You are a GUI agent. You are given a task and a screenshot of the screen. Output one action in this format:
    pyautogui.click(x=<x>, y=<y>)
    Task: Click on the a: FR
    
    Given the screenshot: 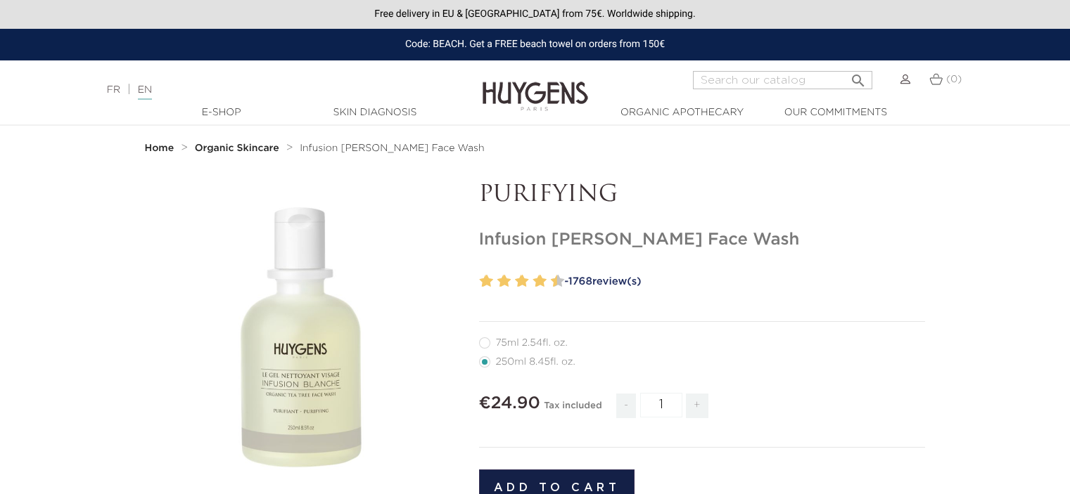 What is the action you would take?
    pyautogui.click(x=113, y=90)
    